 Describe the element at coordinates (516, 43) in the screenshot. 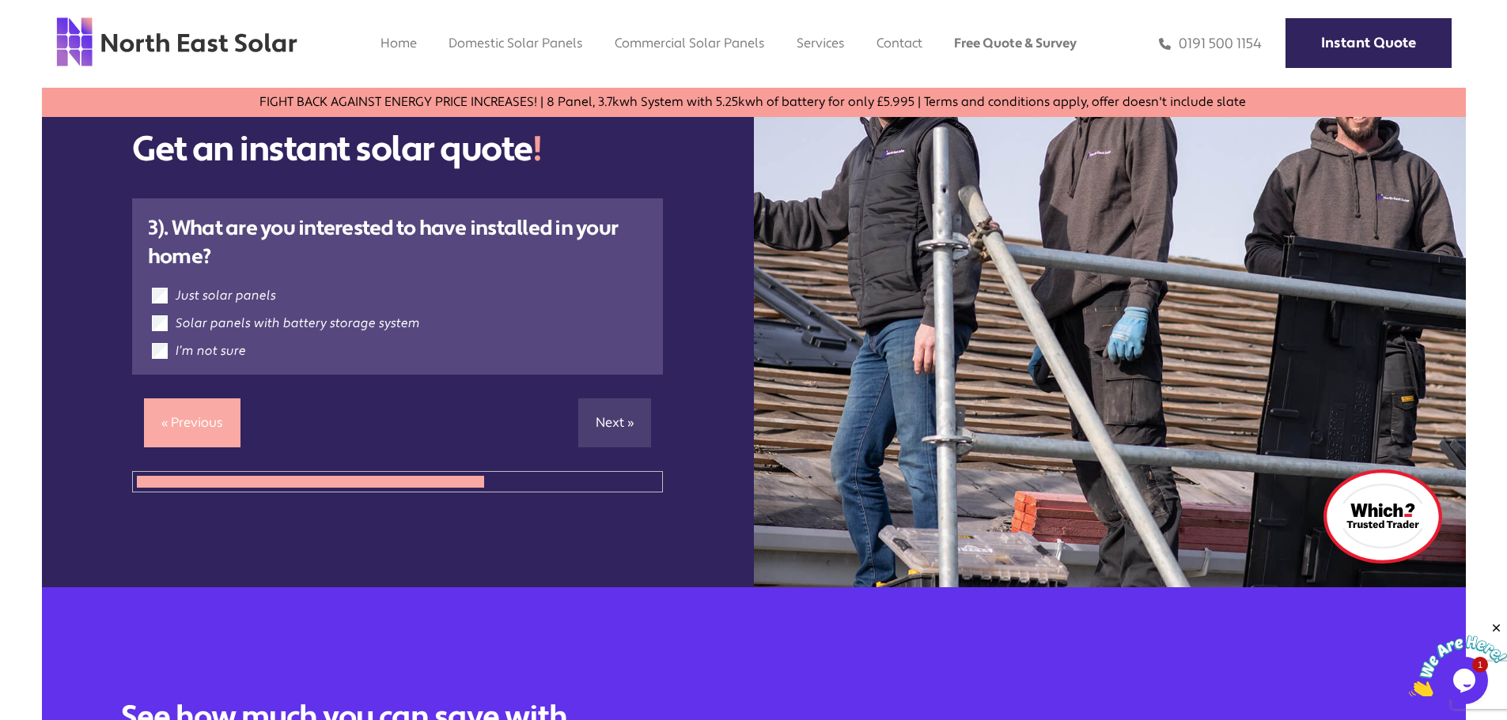

I see `a: Domestic Solar Panels` at that location.